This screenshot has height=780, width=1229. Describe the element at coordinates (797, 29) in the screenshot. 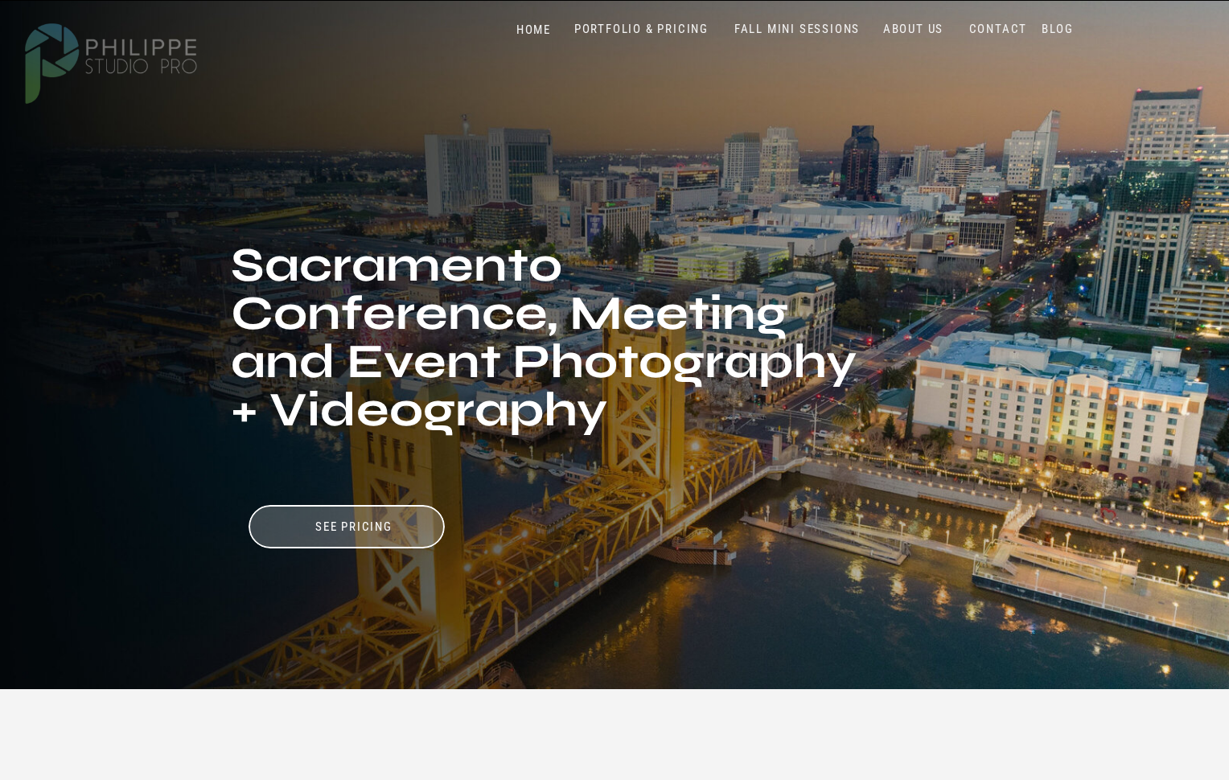

I see `nav: FALL MINI SESSIONS` at that location.